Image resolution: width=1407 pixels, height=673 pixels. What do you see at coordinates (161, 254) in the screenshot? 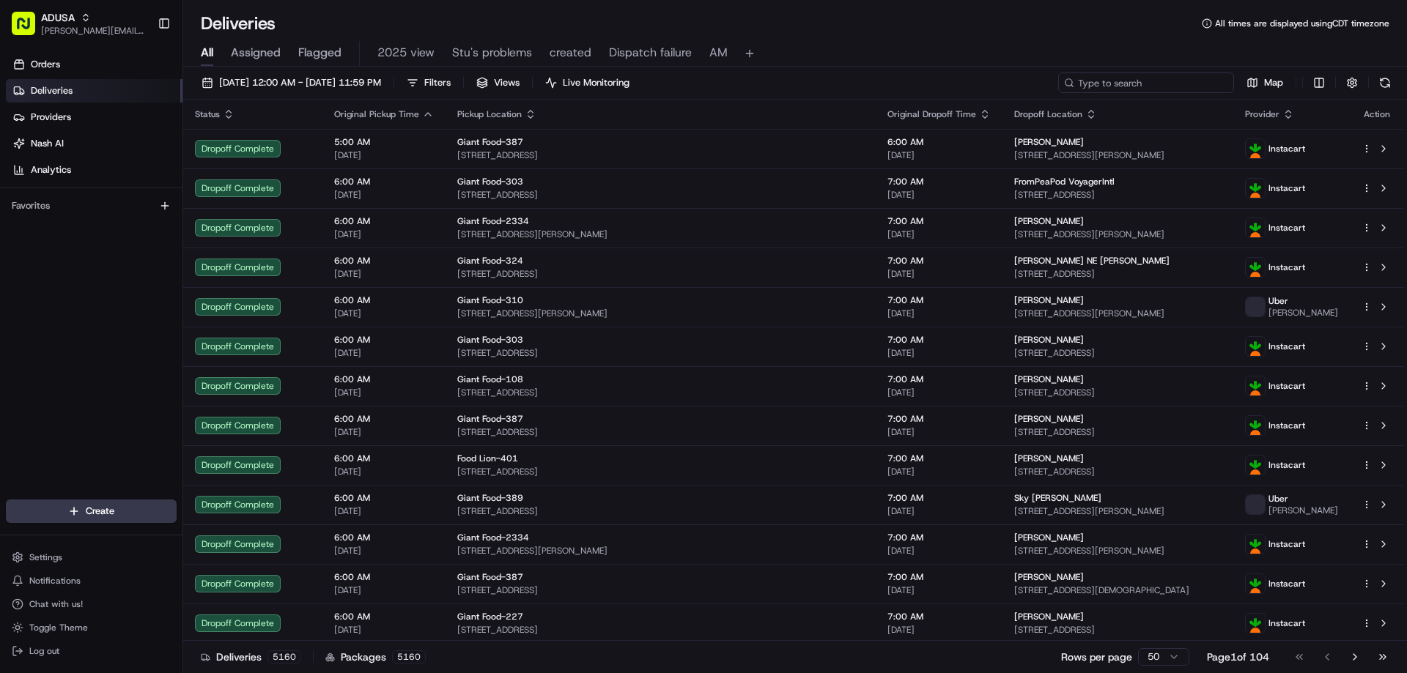
I see `span: Pylon` at bounding box center [161, 254].